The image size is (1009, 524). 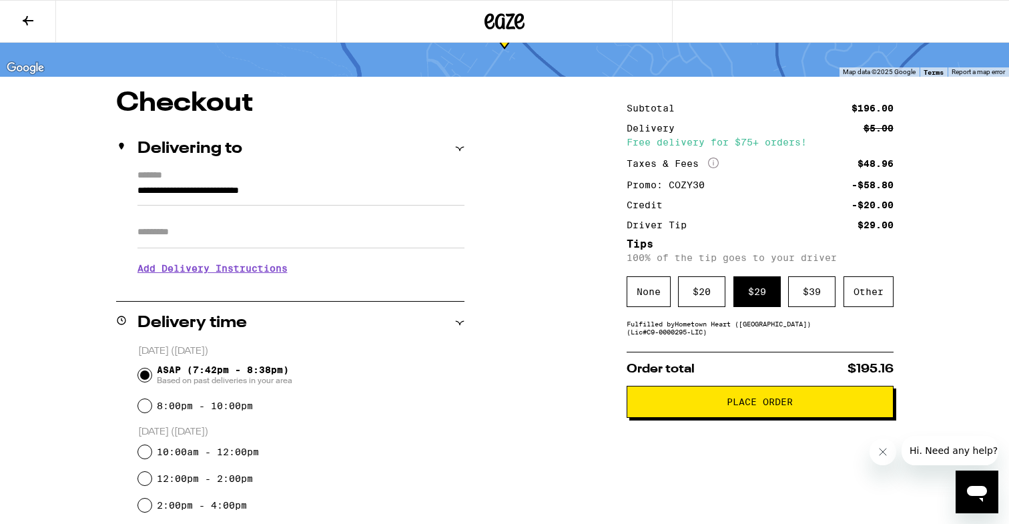 What do you see at coordinates (872, 108) in the screenshot?
I see `div: $196.00` at bounding box center [872, 108].